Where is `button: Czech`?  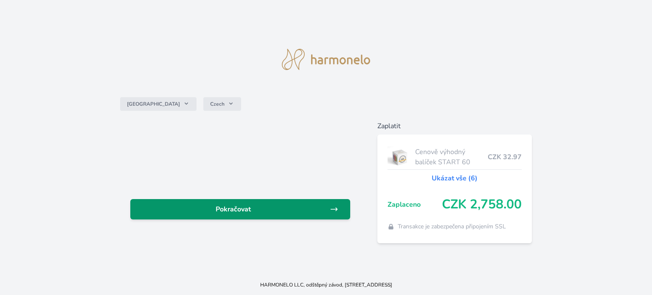
button: Czech is located at coordinates (222, 104).